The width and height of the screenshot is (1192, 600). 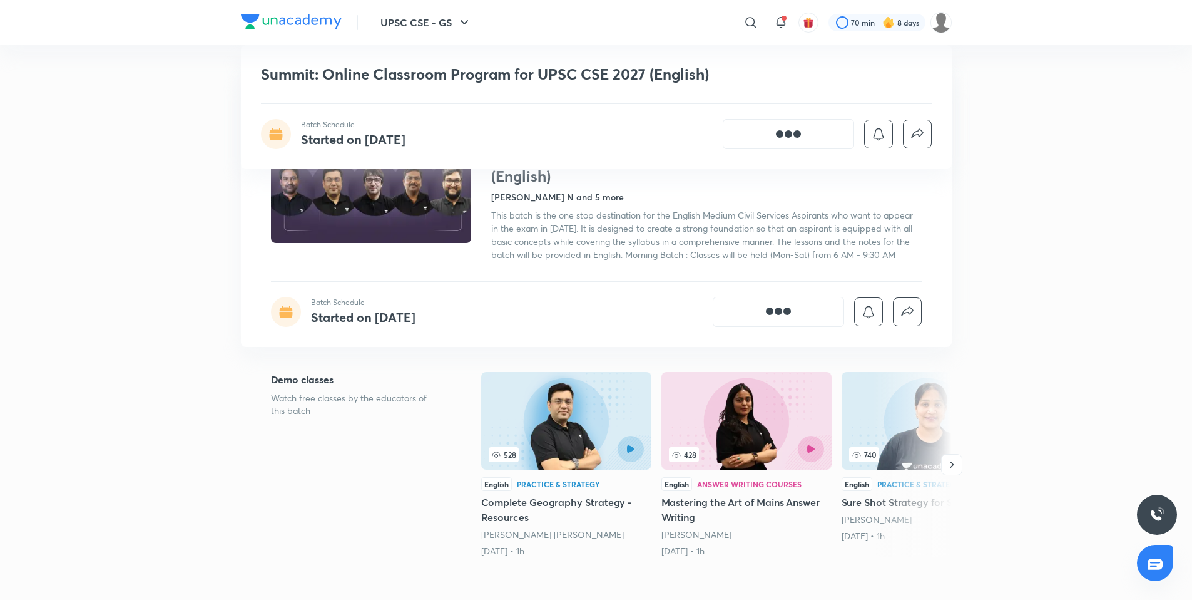 What do you see at coordinates (864, 454) in the screenshot?
I see `span: 740` at bounding box center [864, 454].